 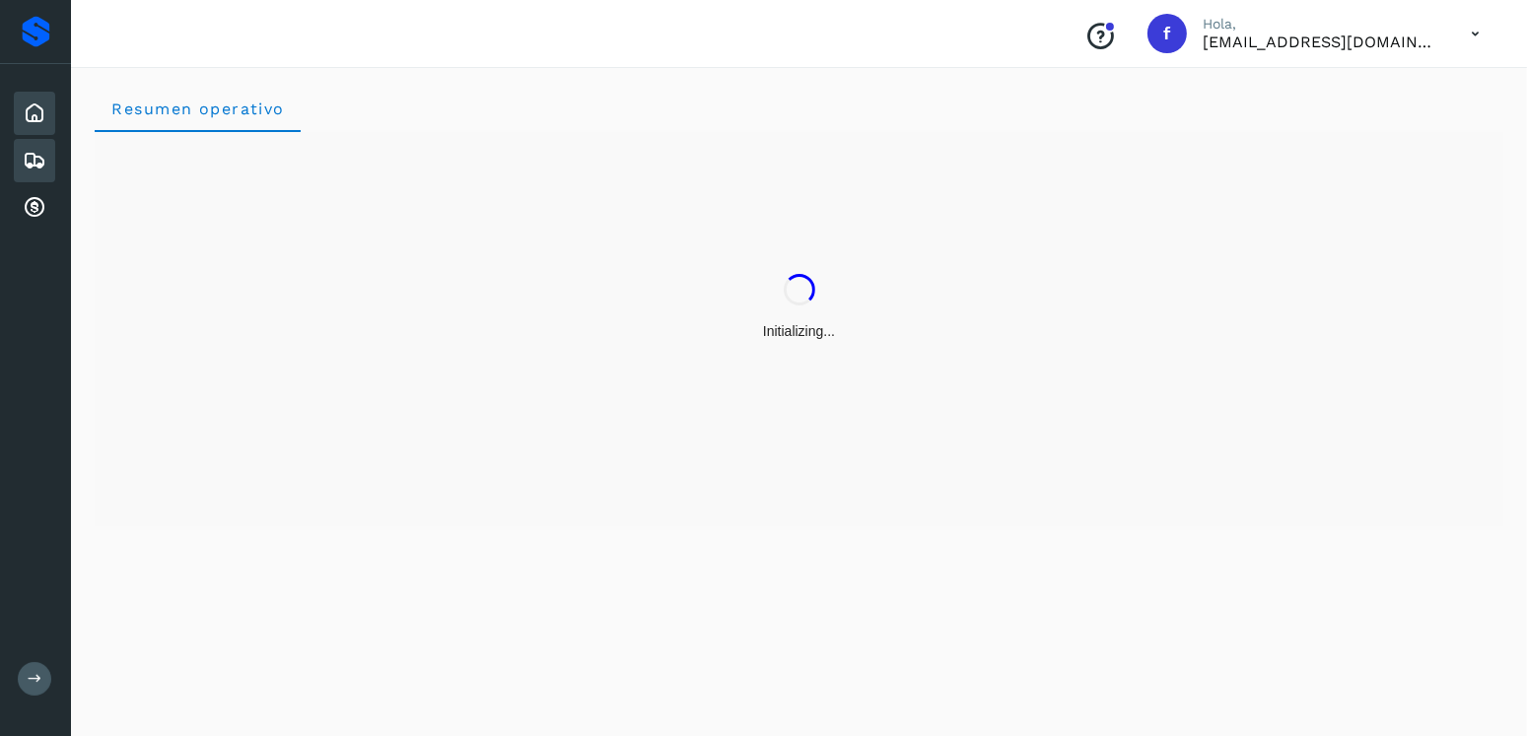 I want to click on div: Cuentas por cobrar, so click(x=34, y=208).